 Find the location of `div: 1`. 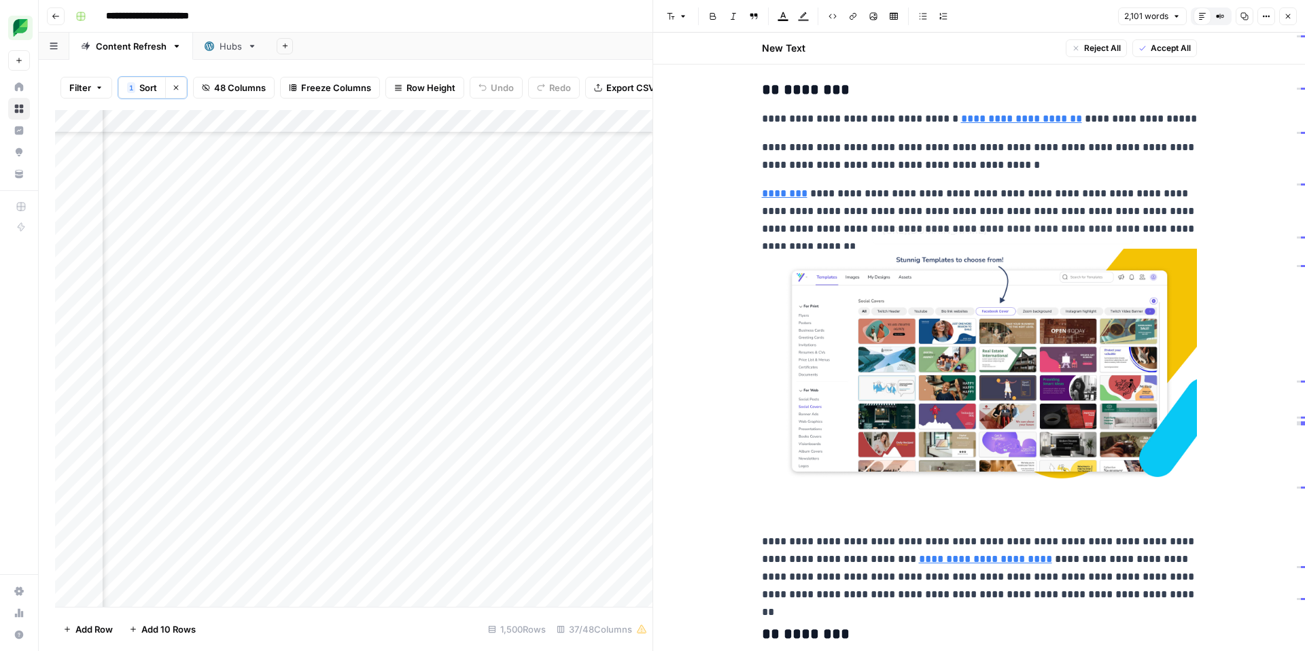

div: 1 is located at coordinates (131, 88).